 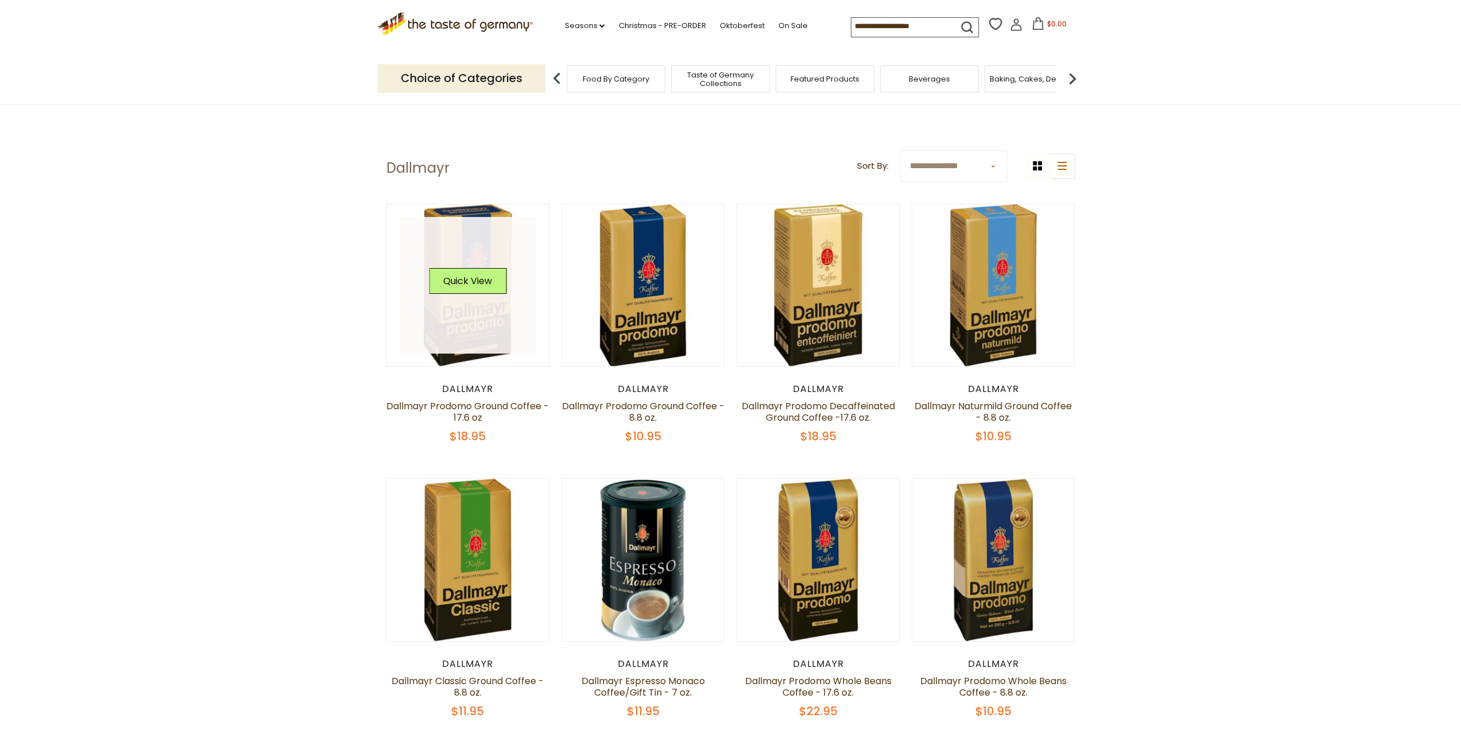 I want to click on a: Dallmayr Prodomo Whole Beans Coffee - 17.6 oz., so click(x=818, y=687).